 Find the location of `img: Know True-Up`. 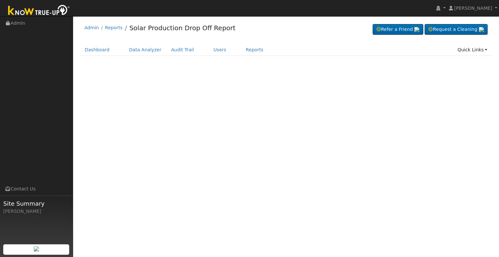

img: Know True-Up is located at coordinates (39, 11).